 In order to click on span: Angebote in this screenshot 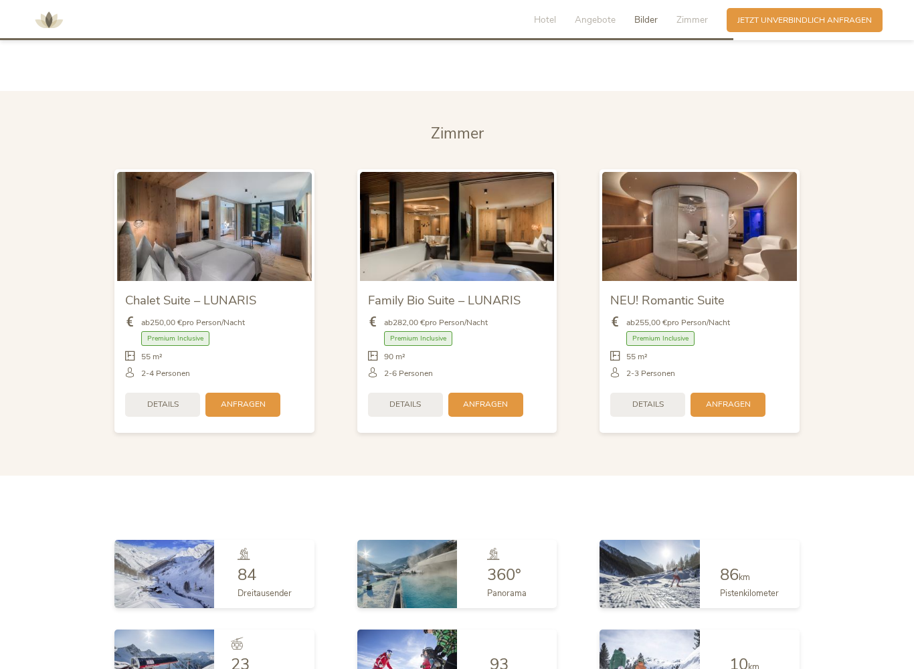, I will do `click(595, 19)`.